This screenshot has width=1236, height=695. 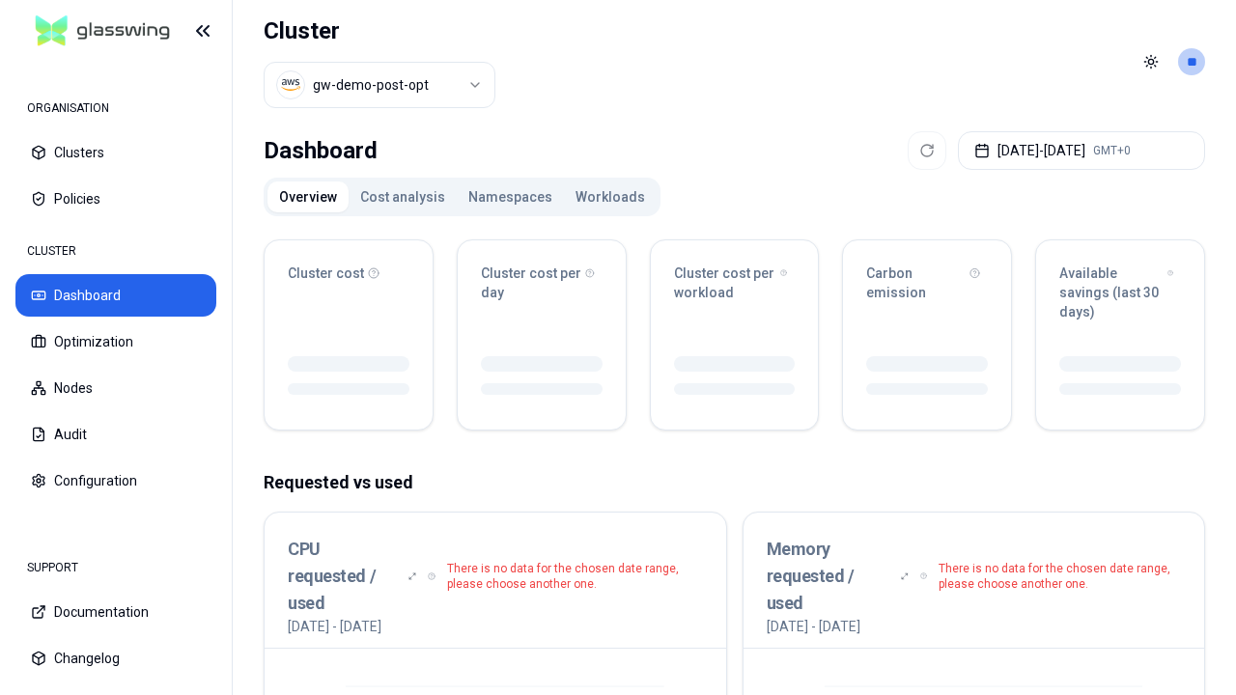 I want to click on div: Cluster cost, so click(x=349, y=273).